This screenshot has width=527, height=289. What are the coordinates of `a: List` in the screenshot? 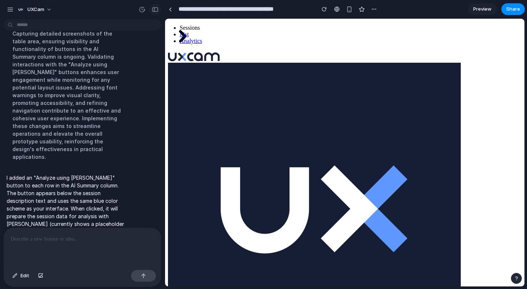 It's located at (19, 15).